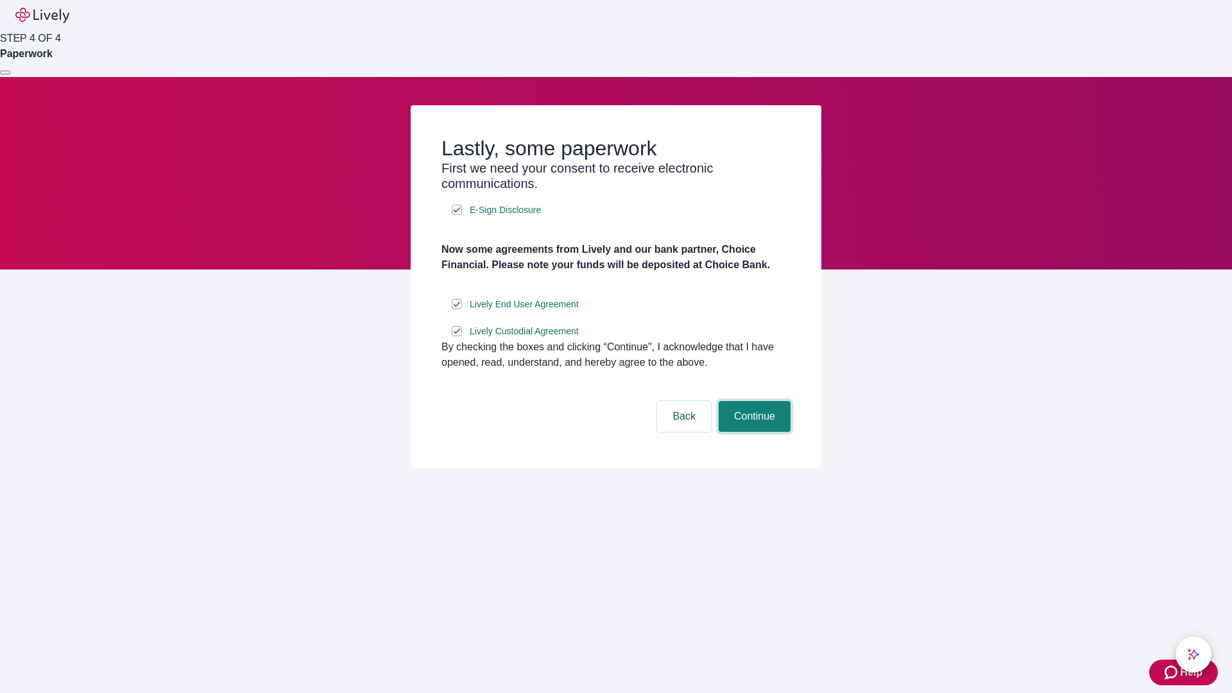 The height and width of the screenshot is (693, 1232). What do you see at coordinates (616, 257) in the screenshot?
I see `h4: Now some agreements from Lively and our bank partner, Choice Financial. Please note your funds wi...` at bounding box center [616, 257].